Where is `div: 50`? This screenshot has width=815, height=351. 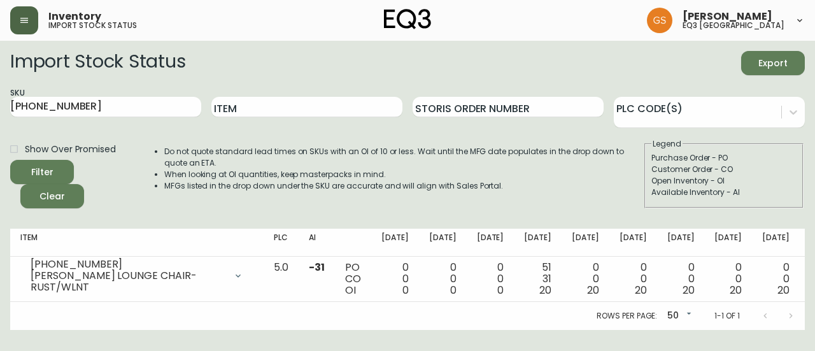
div: 50 is located at coordinates (678, 316).